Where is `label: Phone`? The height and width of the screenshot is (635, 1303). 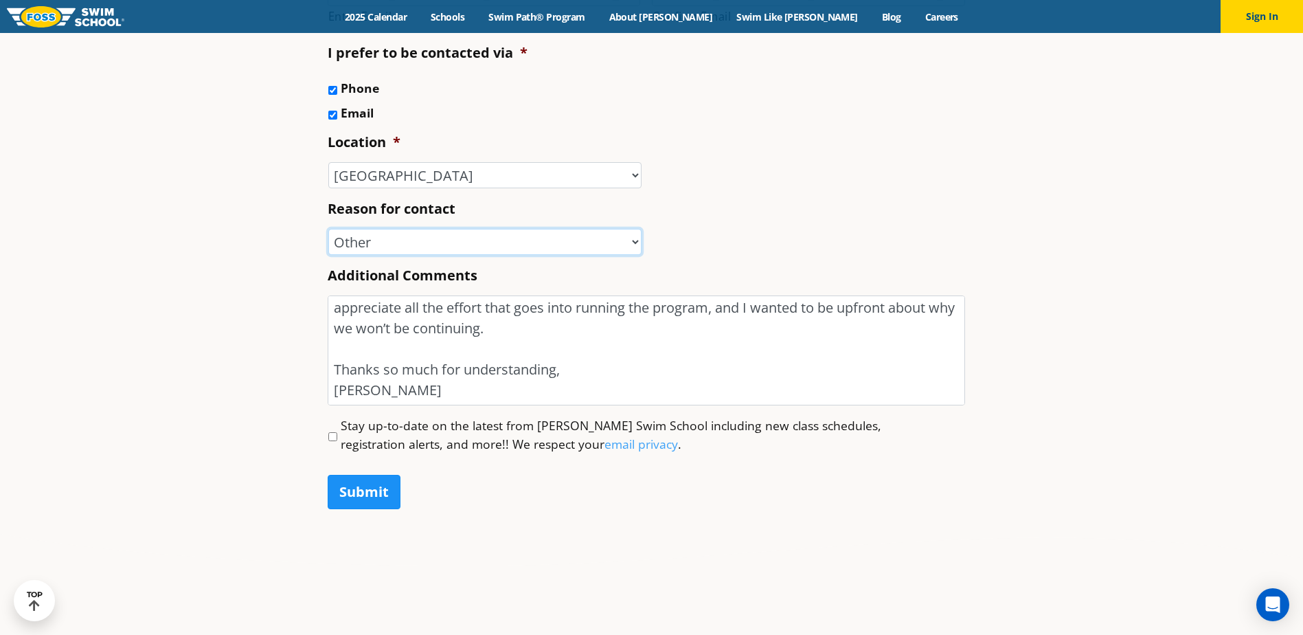
label: Phone is located at coordinates (360, 88).